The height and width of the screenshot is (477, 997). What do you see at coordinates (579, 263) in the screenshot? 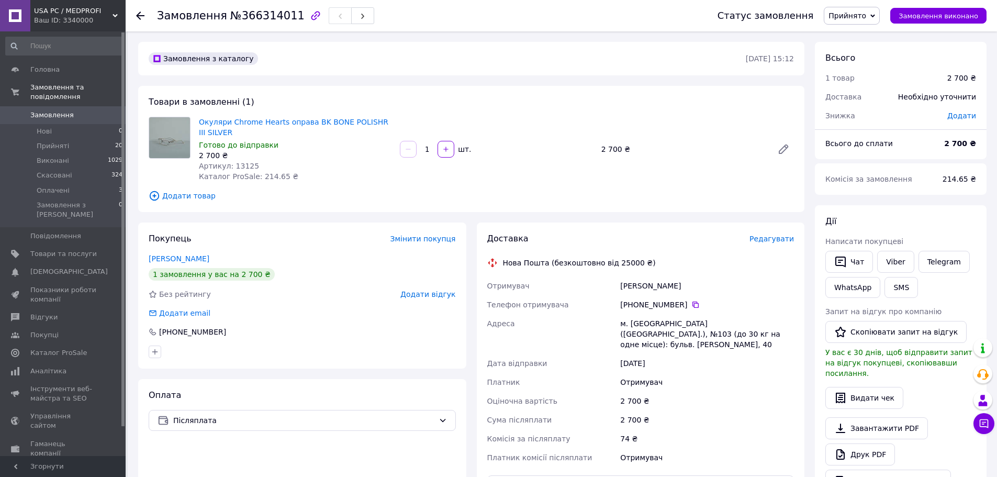
I see `div: Нова Пошта (безкоштовно від 25000 ₴)` at bounding box center [579, 263].